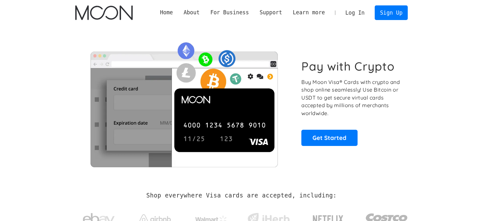  Describe the element at coordinates (391, 12) in the screenshot. I see `a: Sign Up` at that location.